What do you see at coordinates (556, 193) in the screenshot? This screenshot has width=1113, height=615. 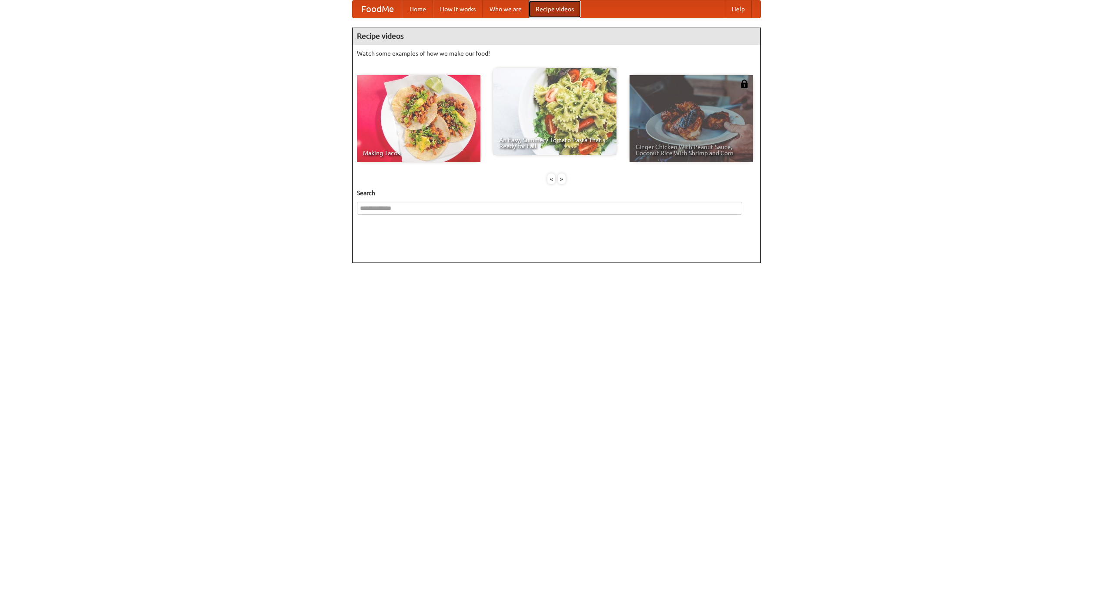 I see `h5: Search` at bounding box center [556, 193].